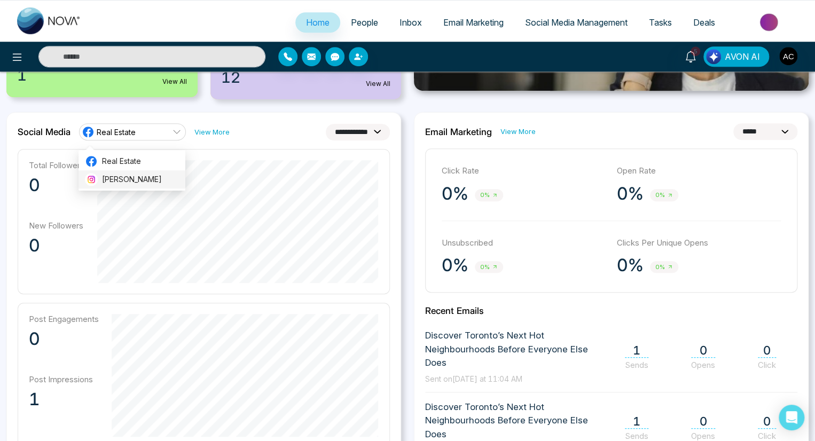 The image size is (815, 441). I want to click on p: Total Followers, so click(57, 165).